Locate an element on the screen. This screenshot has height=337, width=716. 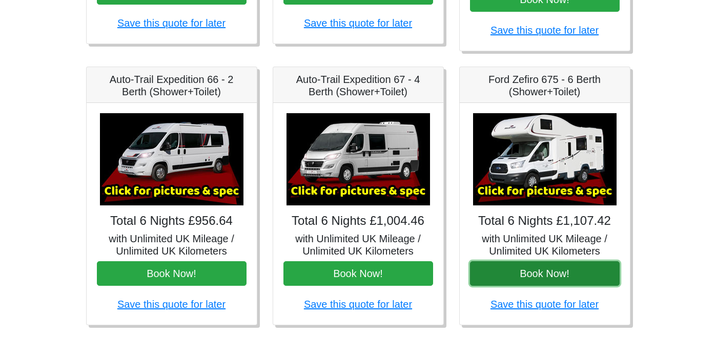
img: Auto-Trail Expedition 66 - 2 Berth (Shower+Toilet) is located at coordinates (172, 160).